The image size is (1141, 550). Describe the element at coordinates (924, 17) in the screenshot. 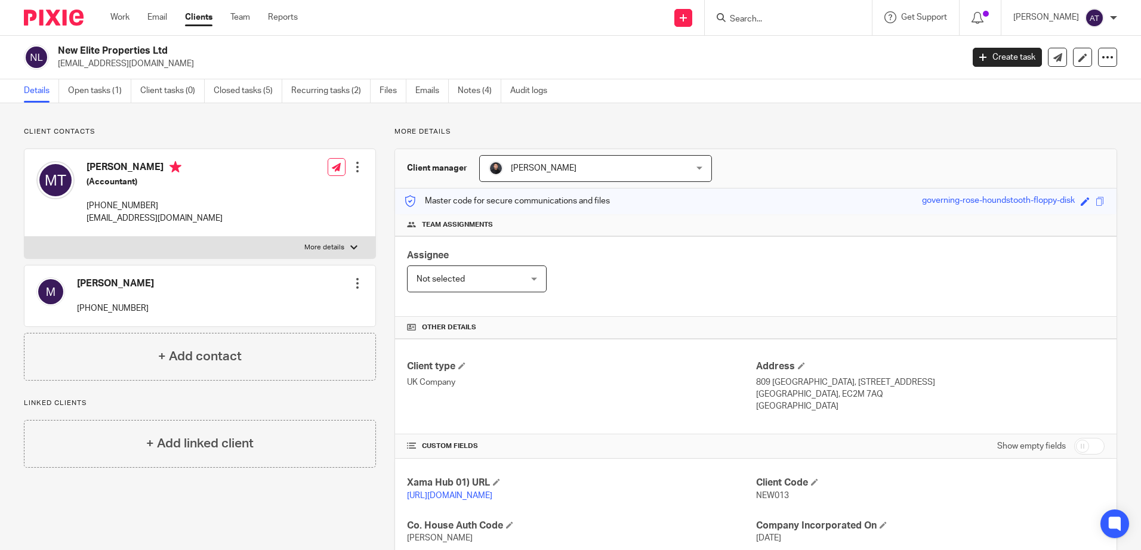

I see `span: Get Support` at that location.